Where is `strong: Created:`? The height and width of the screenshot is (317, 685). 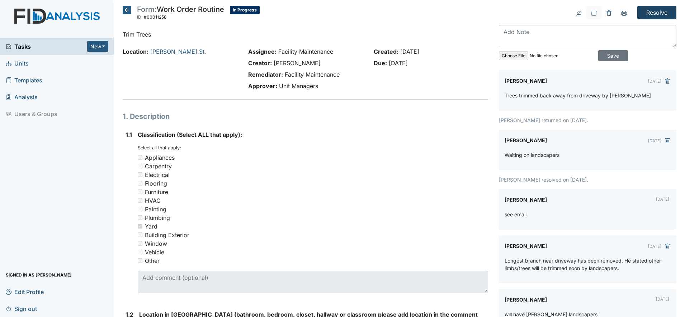 strong: Created: is located at coordinates (386, 52).